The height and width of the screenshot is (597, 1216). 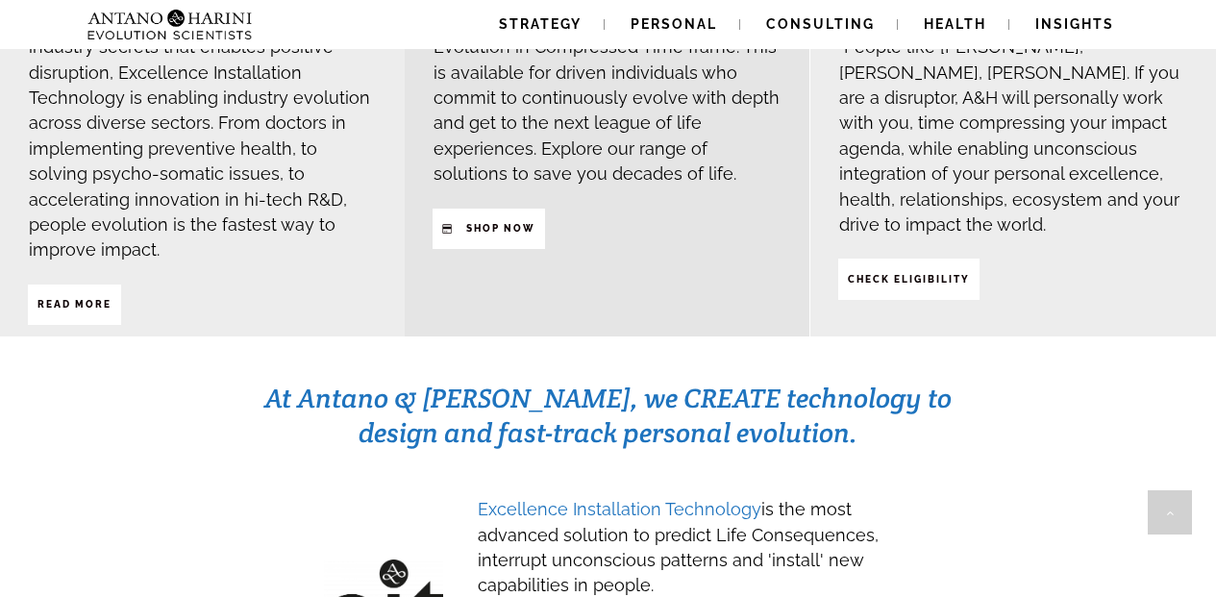 I want to click on span: is the most advanced solution to predict Life Consequences, interrupt unconscious patterns and 'i..., so click(x=678, y=547).